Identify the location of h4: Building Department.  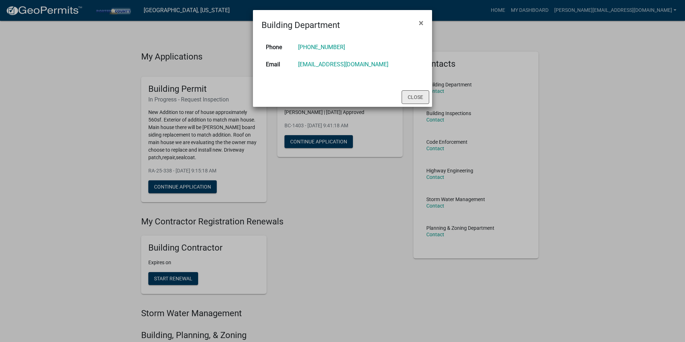
(301, 25).